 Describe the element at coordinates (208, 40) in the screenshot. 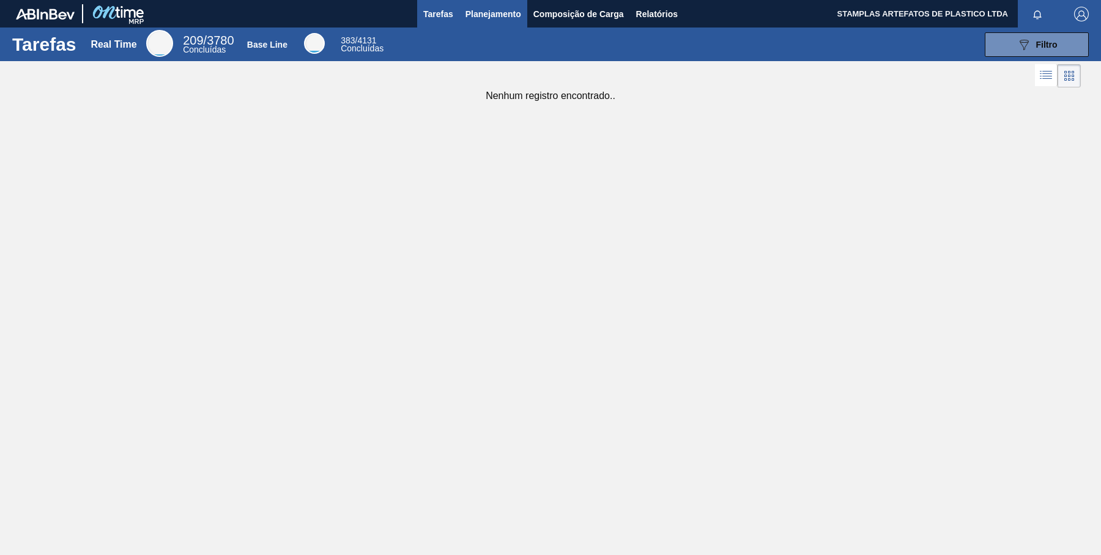

I see `span: / 3780` at that location.